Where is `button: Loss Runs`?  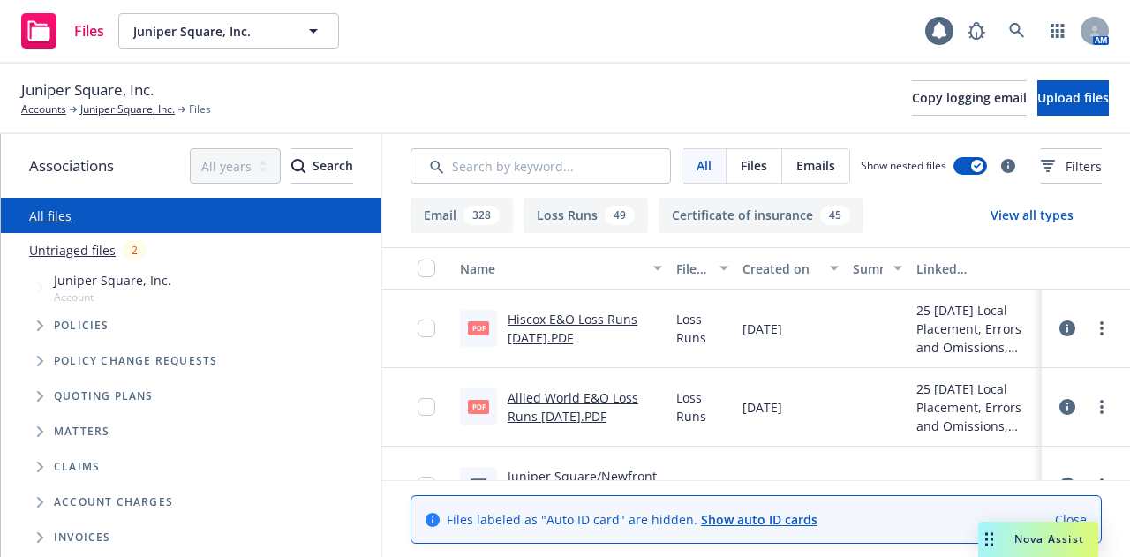 button: Loss Runs is located at coordinates (585, 215).